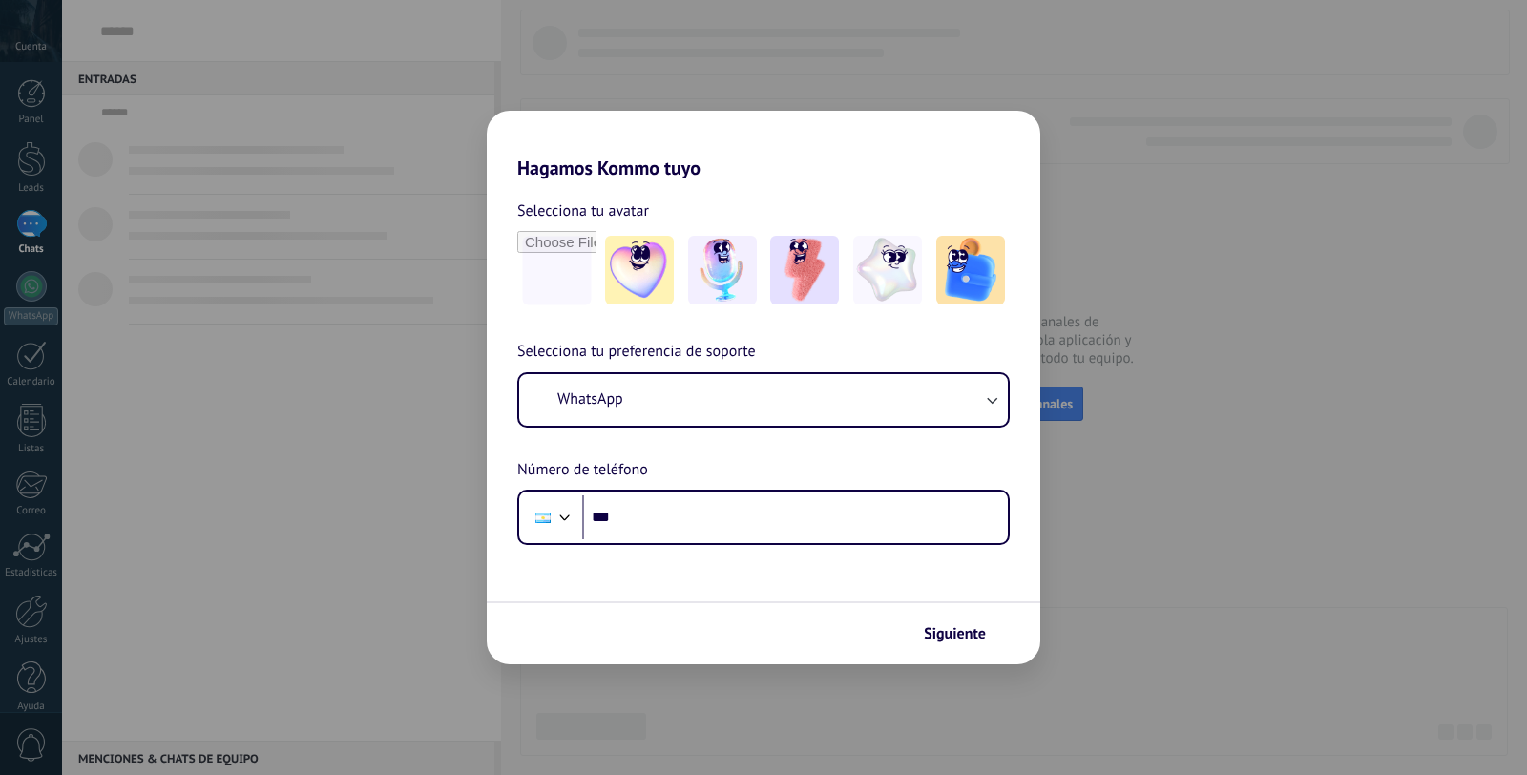  I want to click on span: Siguiente, so click(954, 634).